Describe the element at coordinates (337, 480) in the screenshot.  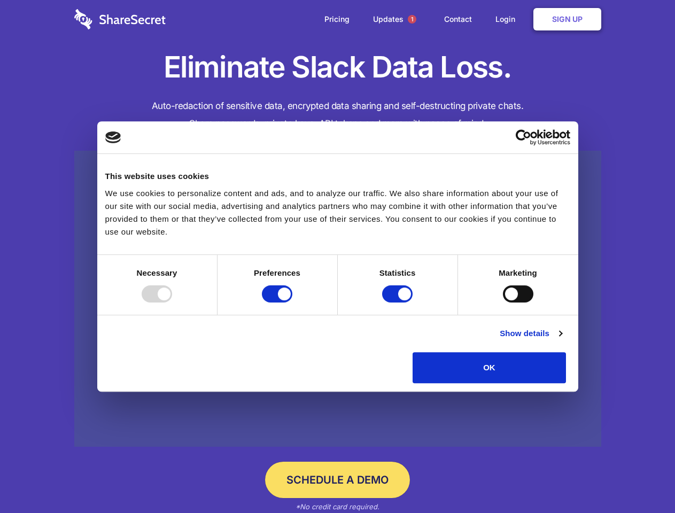
I see `a: Schedule a Demo` at that location.